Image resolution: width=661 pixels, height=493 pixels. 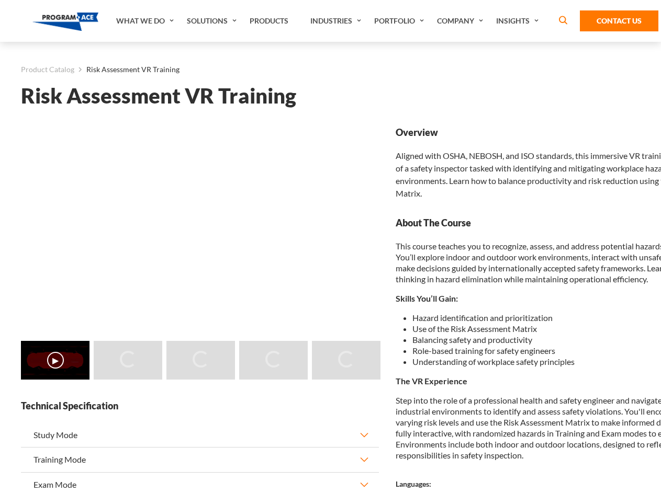 I want to click on li: Risk Assessment VR Training, so click(x=127, y=70).